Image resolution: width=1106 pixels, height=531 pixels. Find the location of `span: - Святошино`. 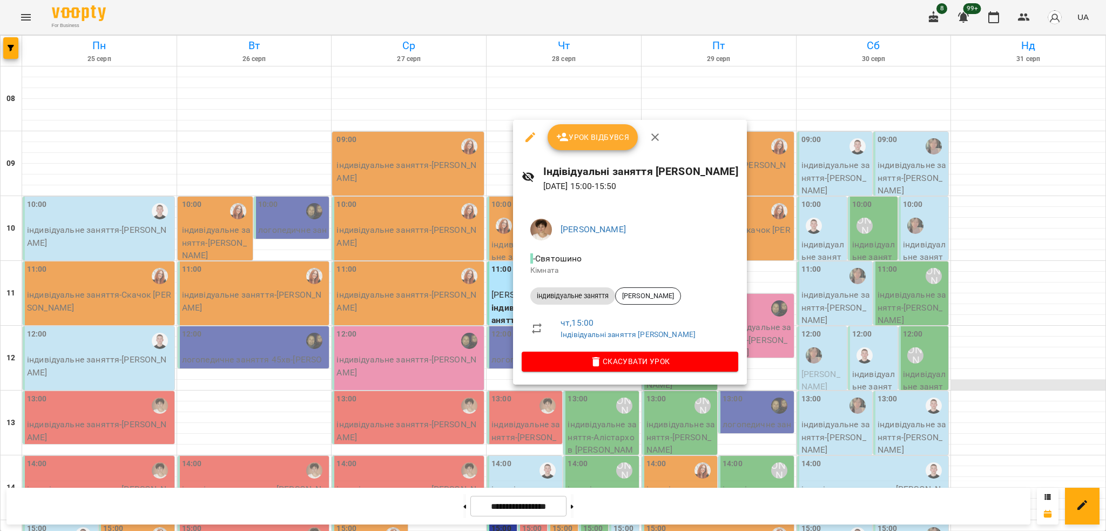

span: - Святошино is located at coordinates (558, 258).